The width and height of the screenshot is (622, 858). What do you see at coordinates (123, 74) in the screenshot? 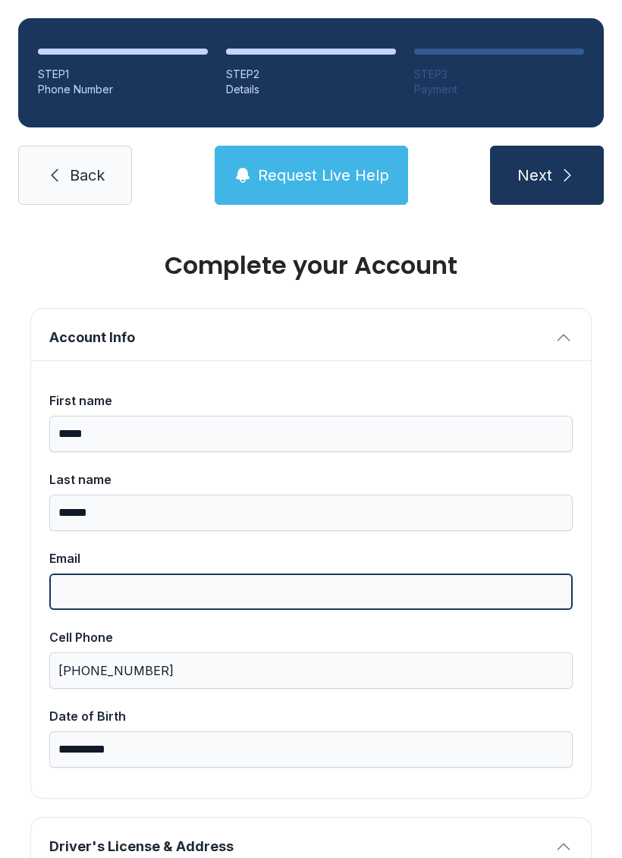
I see `div: STEP 1` at bounding box center [123, 74].